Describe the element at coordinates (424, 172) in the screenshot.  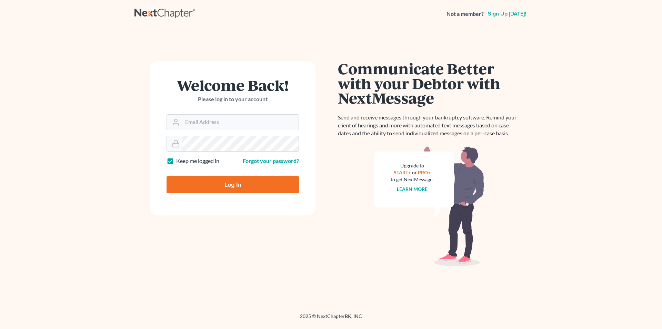
I see `a: PRO+` at that location.